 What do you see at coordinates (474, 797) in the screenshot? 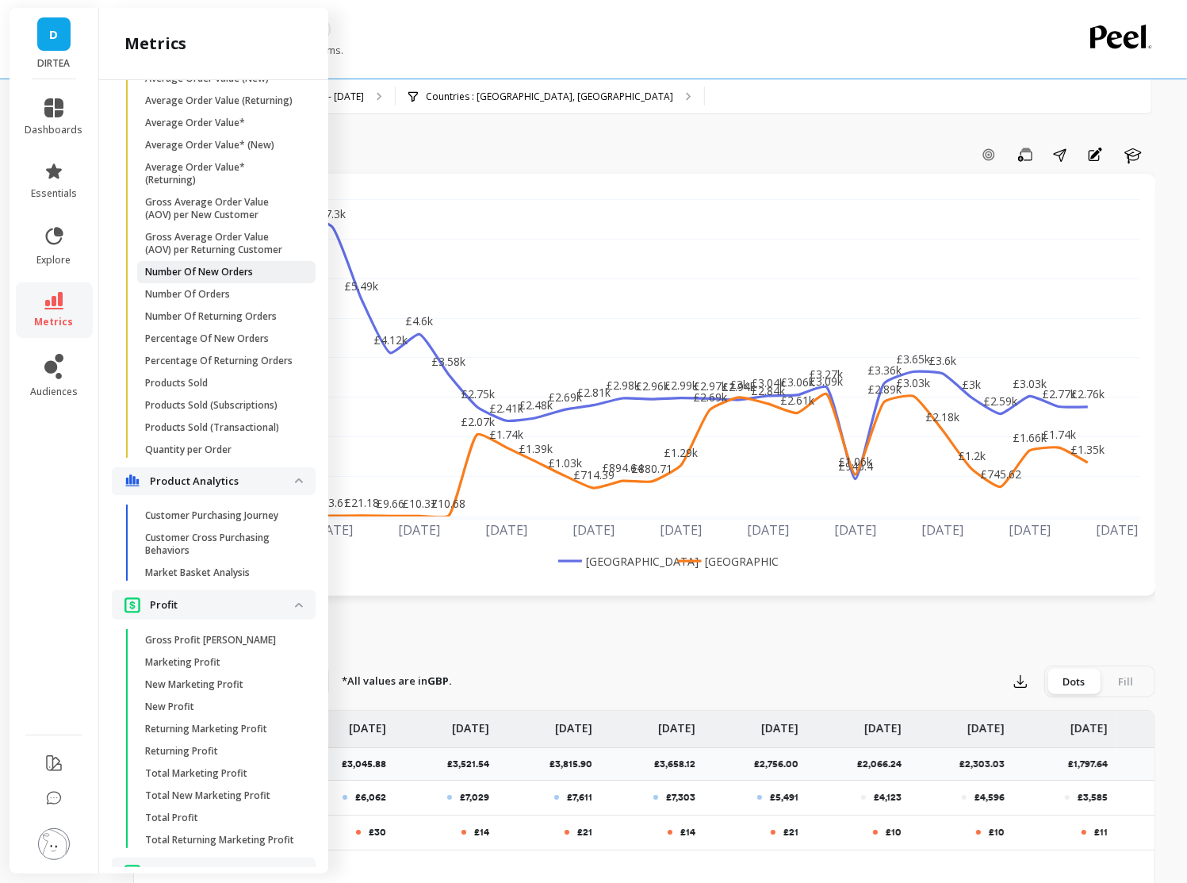
I see `p: £7,029` at bounding box center [474, 797].